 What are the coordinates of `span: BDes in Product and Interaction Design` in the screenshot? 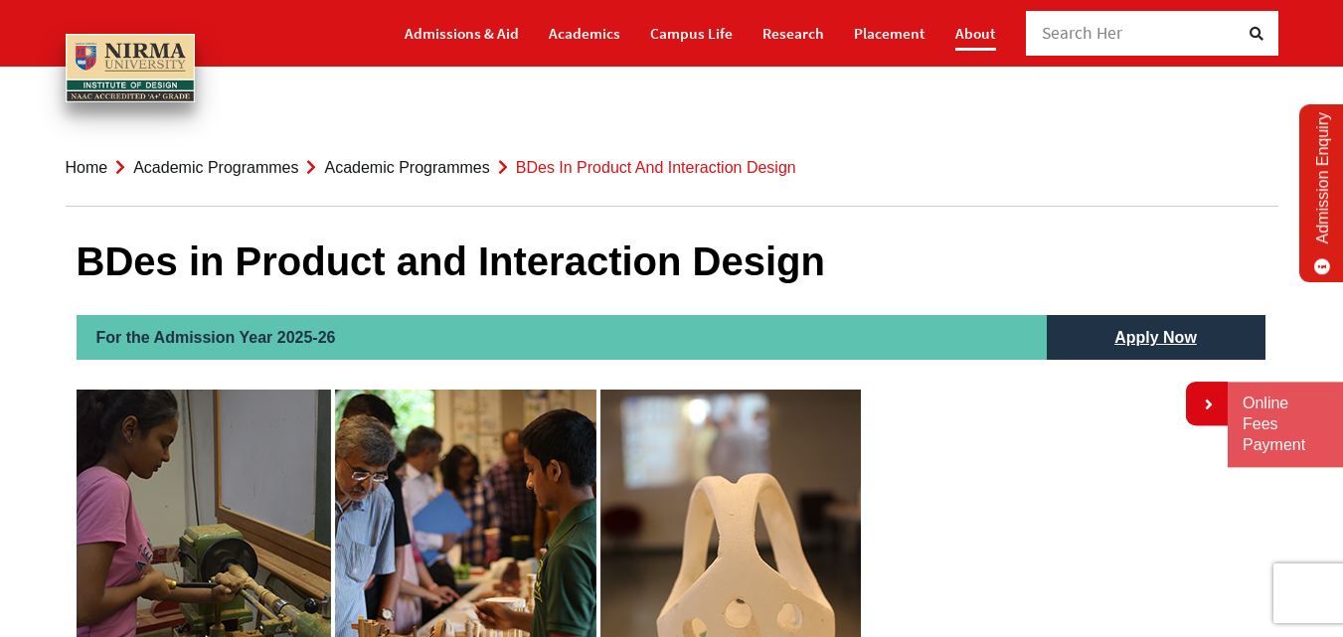 It's located at (656, 167).